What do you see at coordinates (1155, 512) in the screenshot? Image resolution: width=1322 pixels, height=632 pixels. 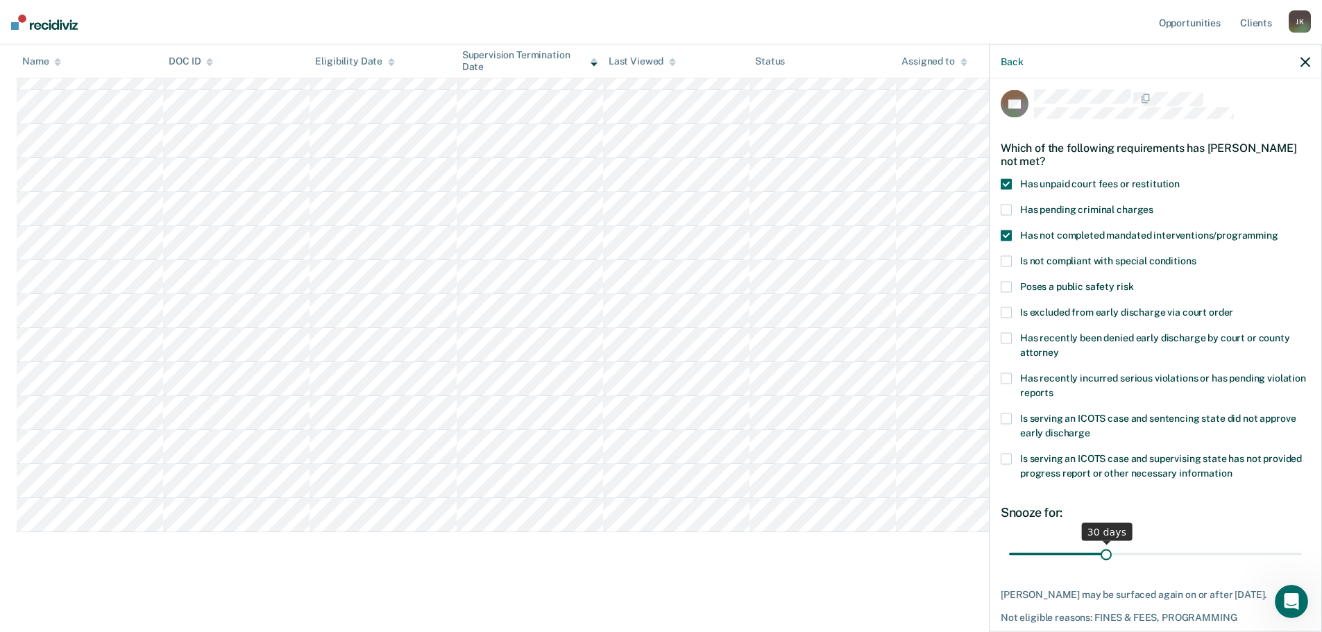 I see `div: Snooze for:` at bounding box center [1155, 512].